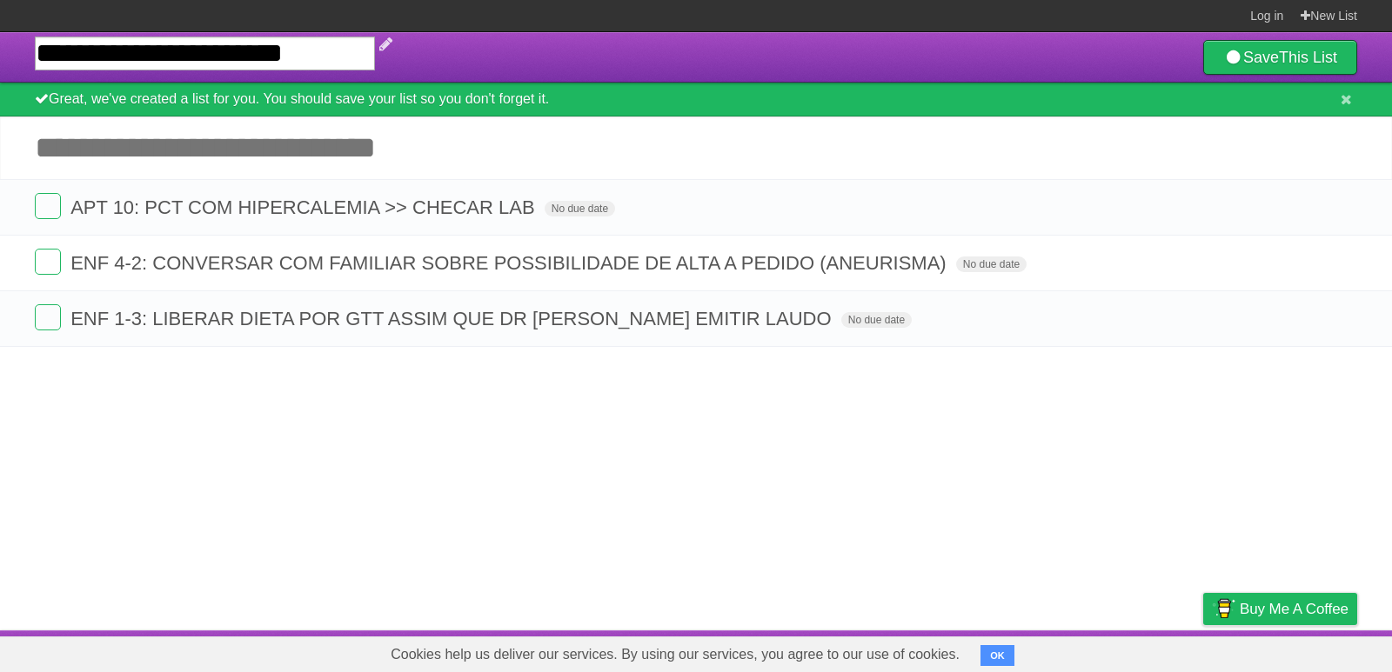 The width and height of the screenshot is (1392, 672). What do you see at coordinates (675, 655) in the screenshot?
I see `span: Cookies help us deliver our services. By using our services, you agree to our use of cookies.` at bounding box center [675, 655].